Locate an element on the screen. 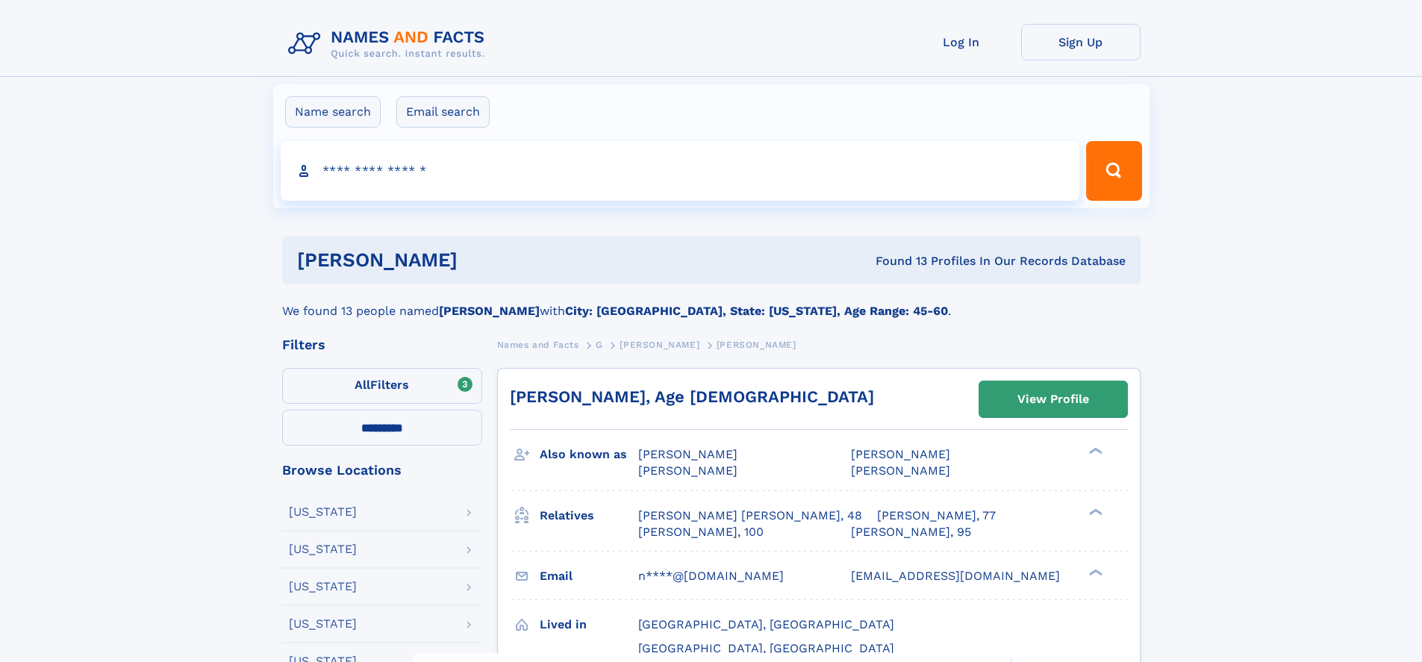 This screenshot has width=1422, height=662. h3: Email is located at coordinates (589, 576).